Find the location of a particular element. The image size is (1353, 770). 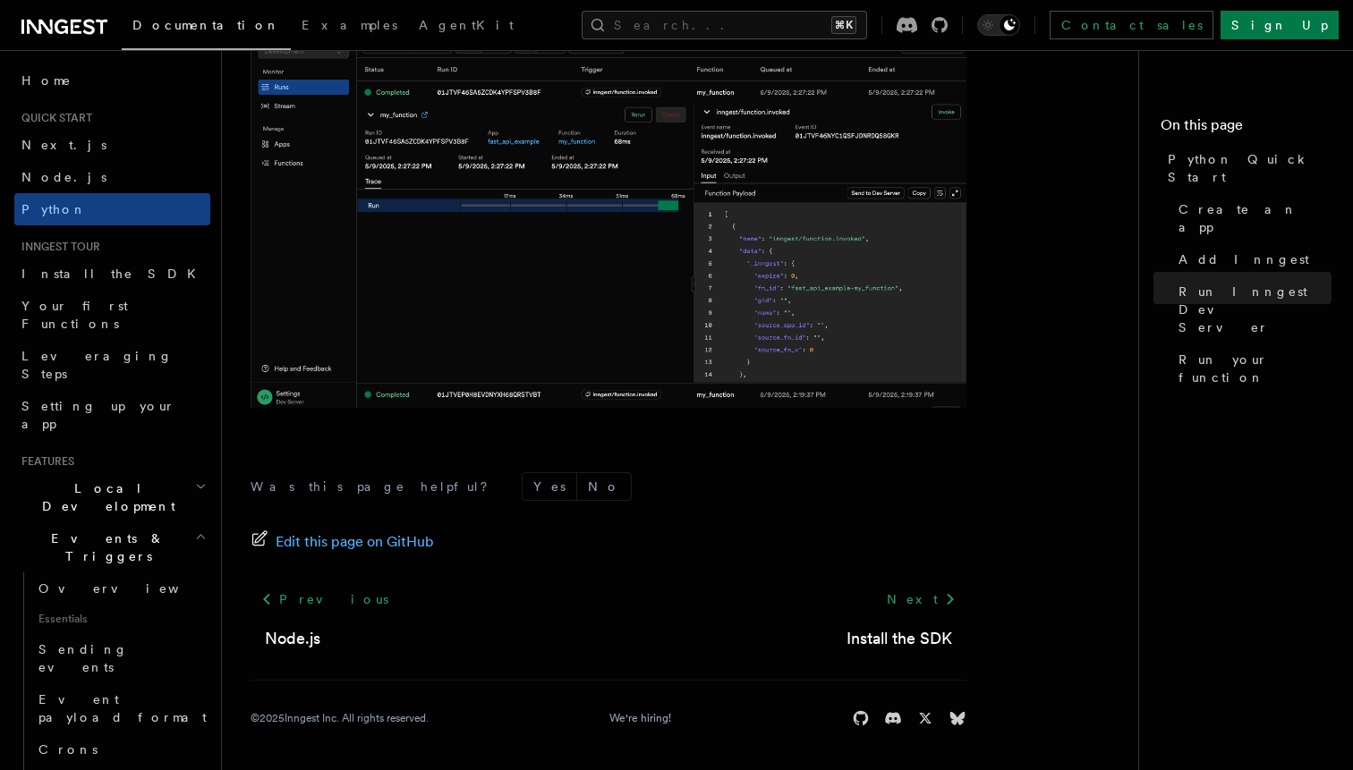

span: Create an app is located at coordinates (1254, 218).